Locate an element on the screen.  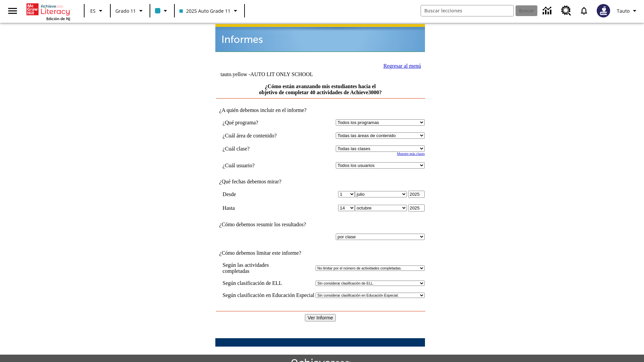
td: ¿A quién debemos incluir en el informe? is located at coordinates (320, 110).